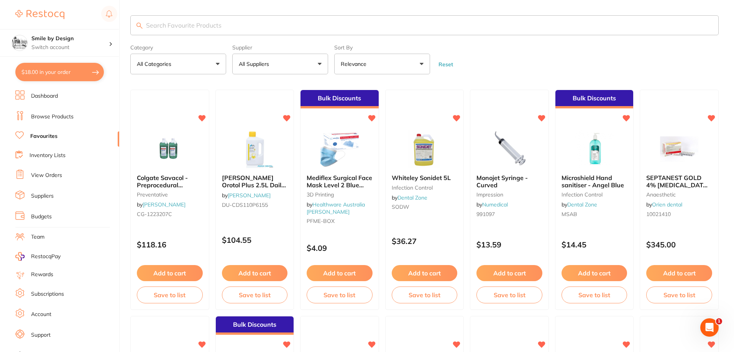  I want to click on p: All Categories, so click(156, 64).